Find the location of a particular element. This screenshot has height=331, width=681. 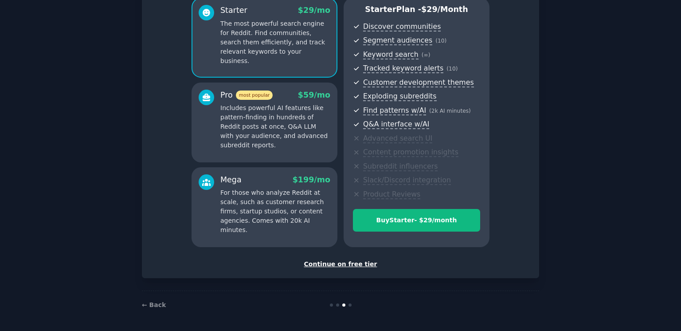

span: Segment audiences is located at coordinates (398, 40).